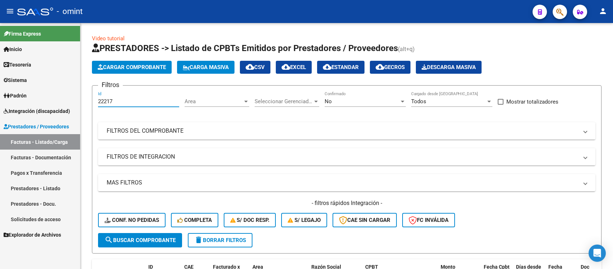 This screenshot has width=613, height=269. What do you see at coordinates (390, 67) in the screenshot?
I see `span: Gecros` at bounding box center [390, 67].